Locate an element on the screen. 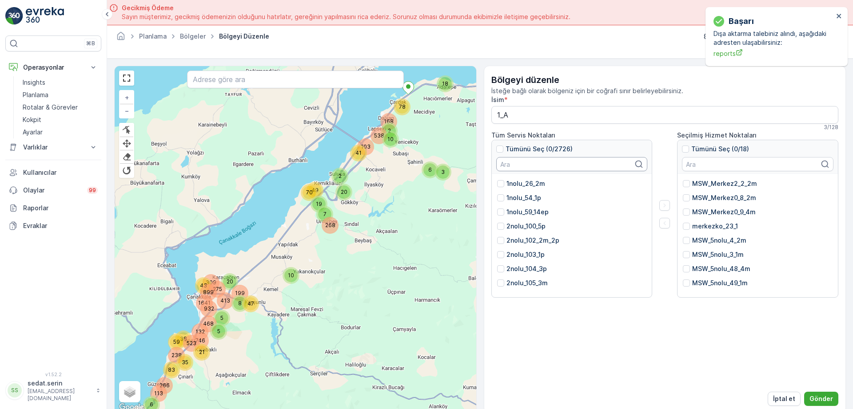 This screenshot has width=853, height=409. p: Kokpit is located at coordinates (32, 120).